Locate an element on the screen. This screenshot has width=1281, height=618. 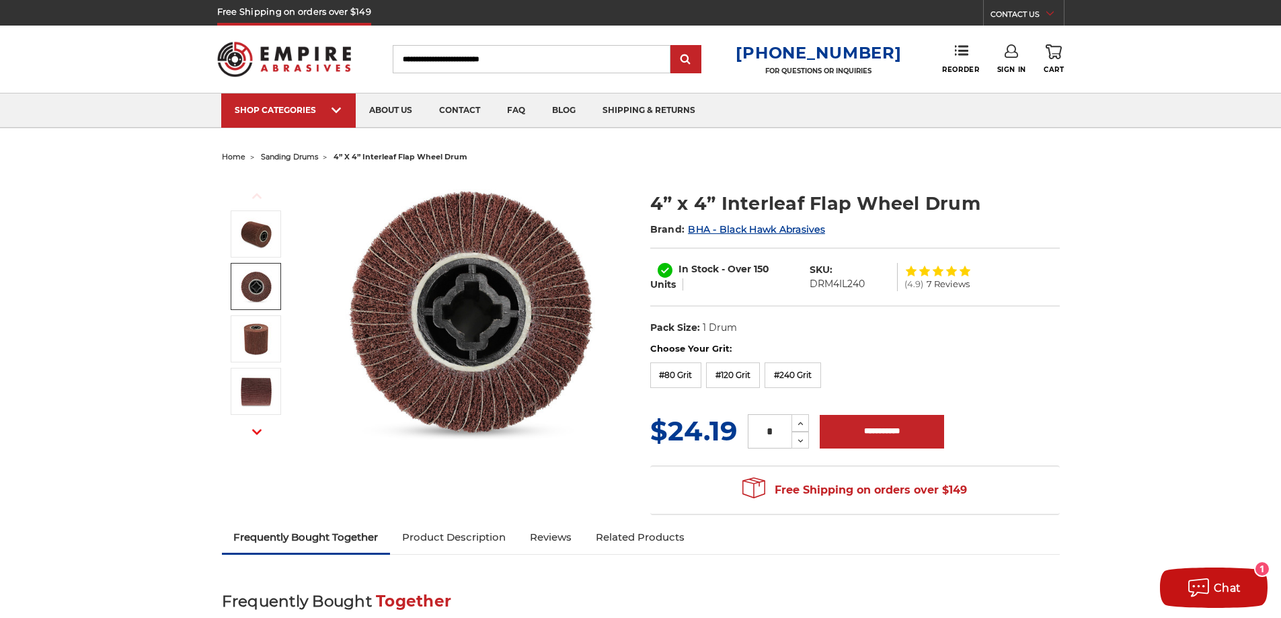
button: Chat is located at coordinates (1213, 588).